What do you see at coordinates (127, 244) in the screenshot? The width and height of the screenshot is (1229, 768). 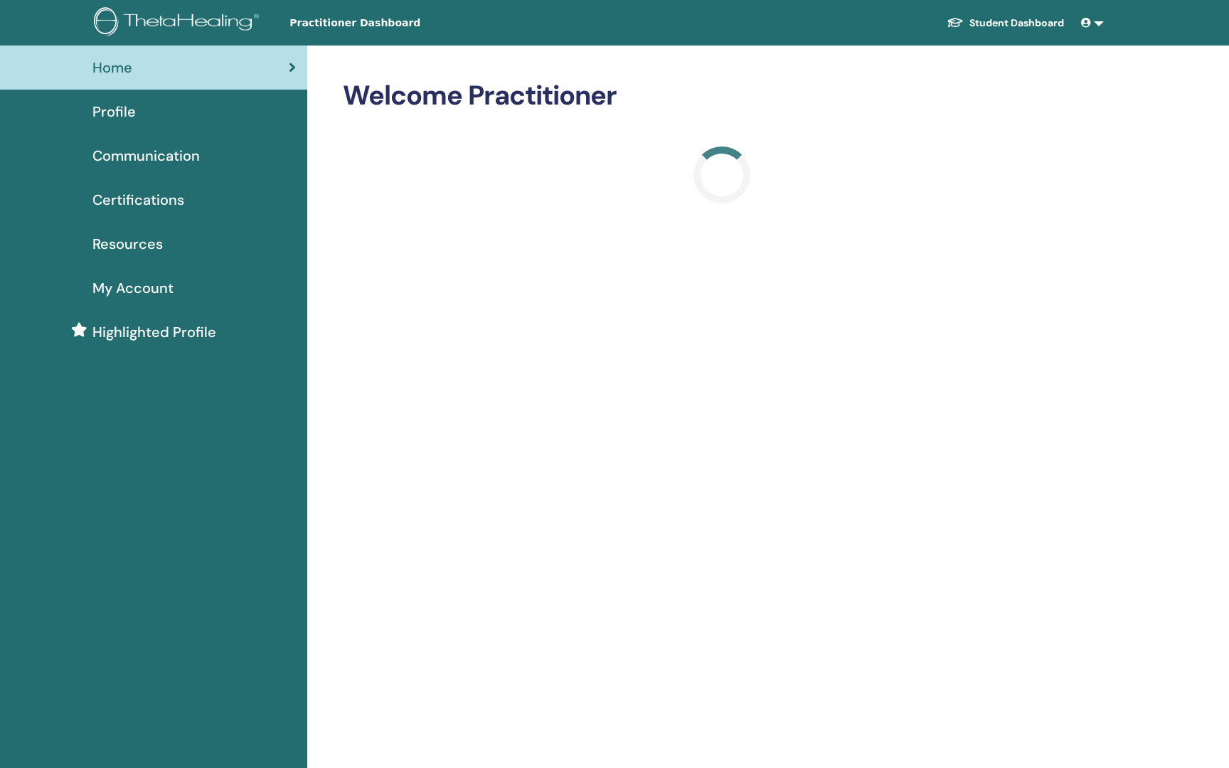 I see `span: Resources` at bounding box center [127, 244].